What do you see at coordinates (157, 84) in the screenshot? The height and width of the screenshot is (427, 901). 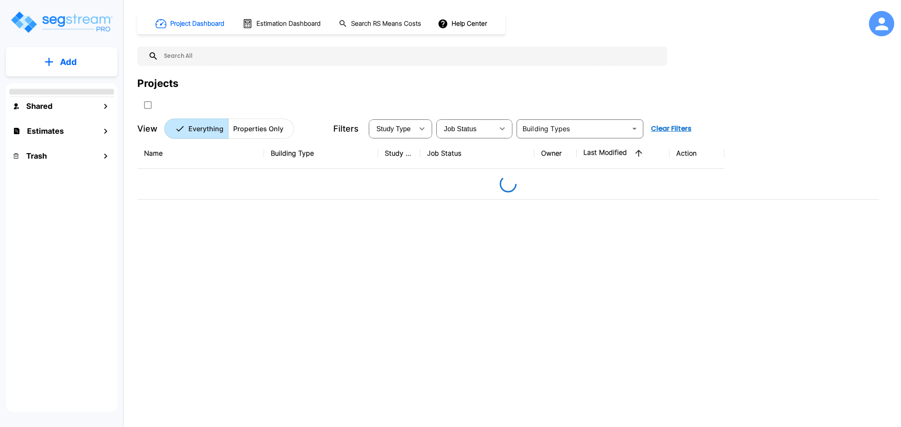 I see `div: Projects` at bounding box center [157, 84].